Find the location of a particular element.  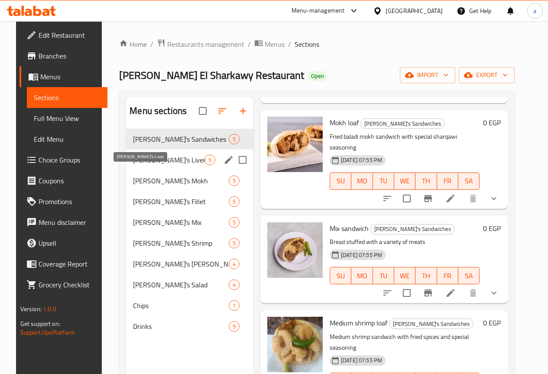

span: 9 is located at coordinates (234, 326).